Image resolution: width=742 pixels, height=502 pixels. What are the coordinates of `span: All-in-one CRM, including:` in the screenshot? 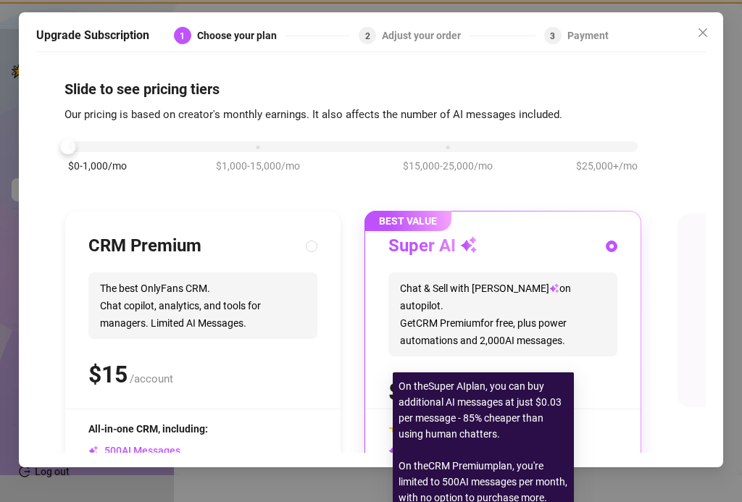 It's located at (148, 429).